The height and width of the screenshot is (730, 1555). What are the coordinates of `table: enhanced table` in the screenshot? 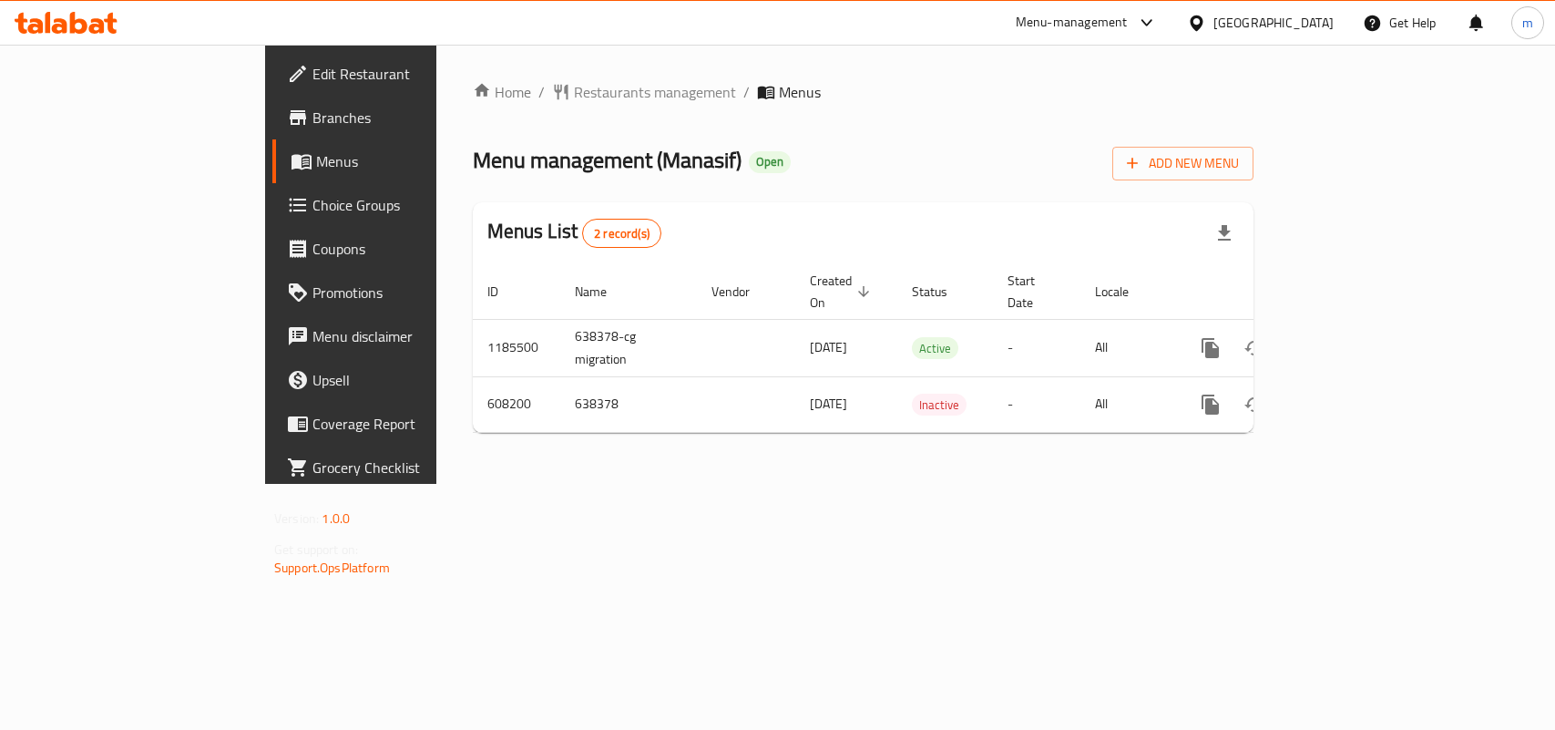 It's located at (926, 348).